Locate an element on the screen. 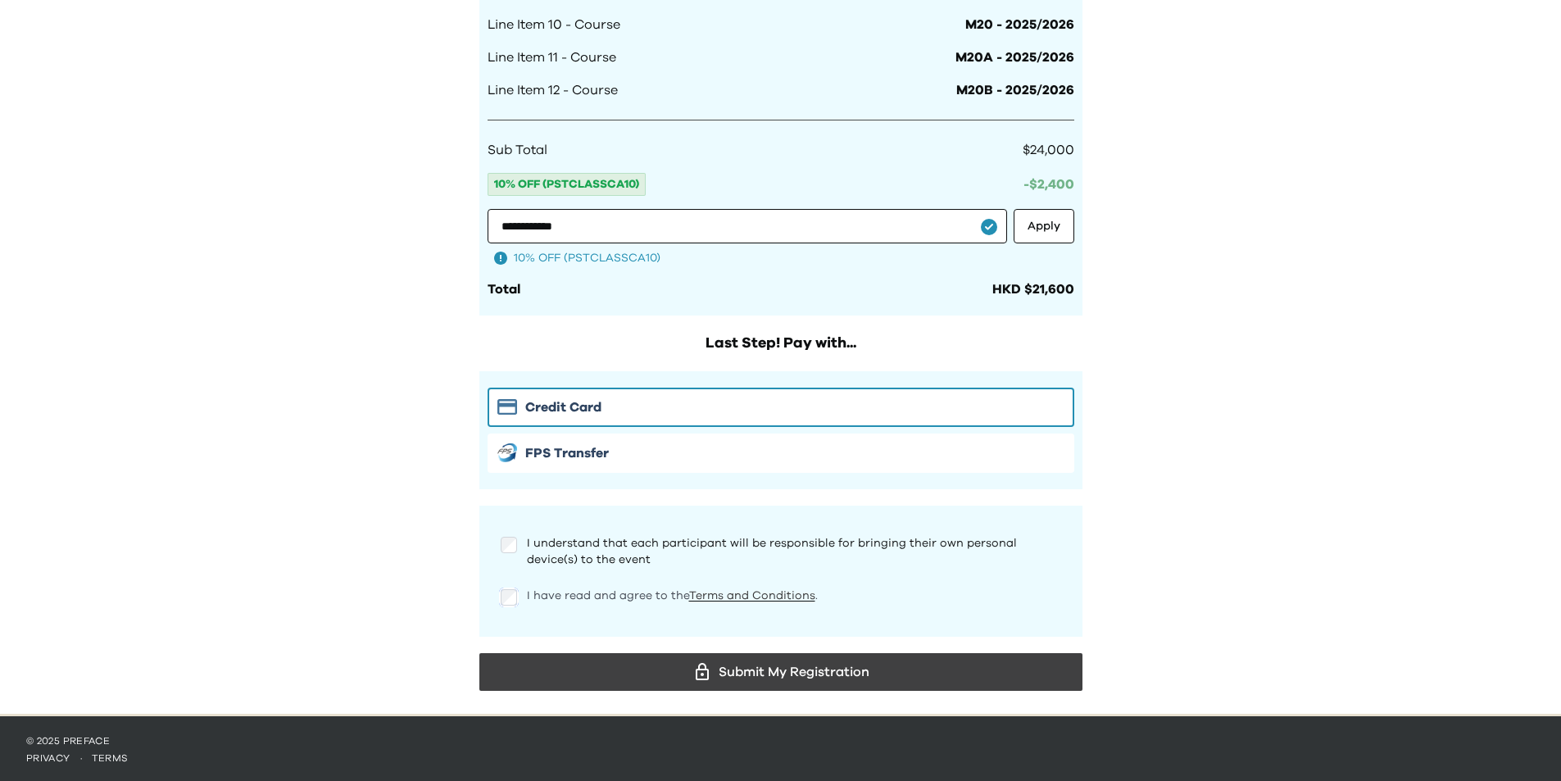 The height and width of the screenshot is (781, 1561). span: M20 - 2025/2026 is located at coordinates (1019, 25).